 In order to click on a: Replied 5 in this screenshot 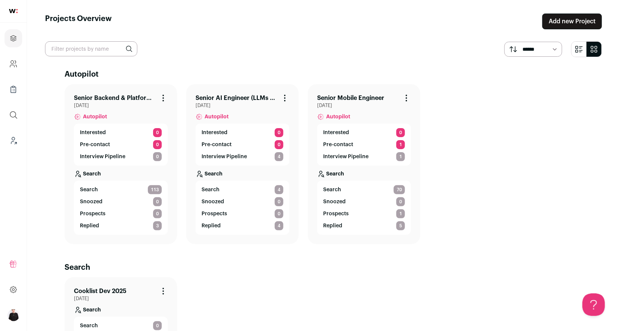, I will do `click(364, 226)`.